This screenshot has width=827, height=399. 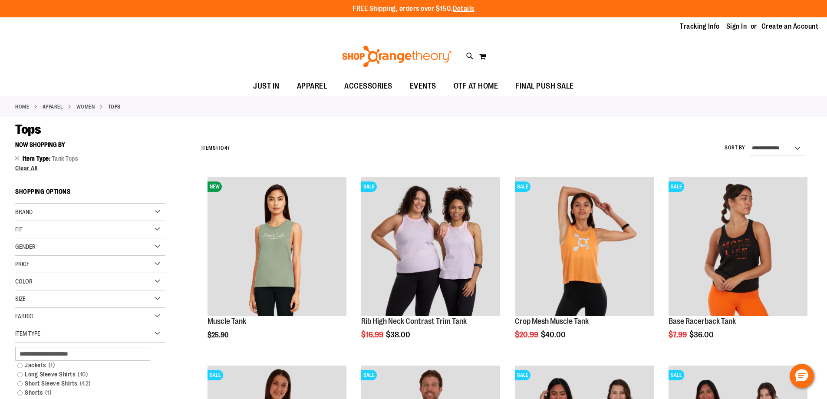 What do you see at coordinates (584, 247) in the screenshot?
I see `img: Crop Mesh Muscle Tank primary image` at bounding box center [584, 247].